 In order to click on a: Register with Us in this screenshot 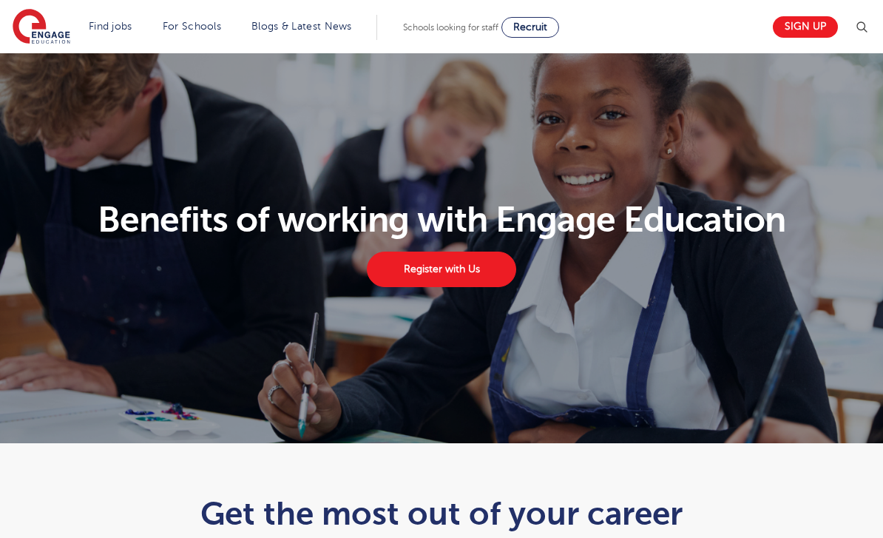, I will do `click(442, 269)`.